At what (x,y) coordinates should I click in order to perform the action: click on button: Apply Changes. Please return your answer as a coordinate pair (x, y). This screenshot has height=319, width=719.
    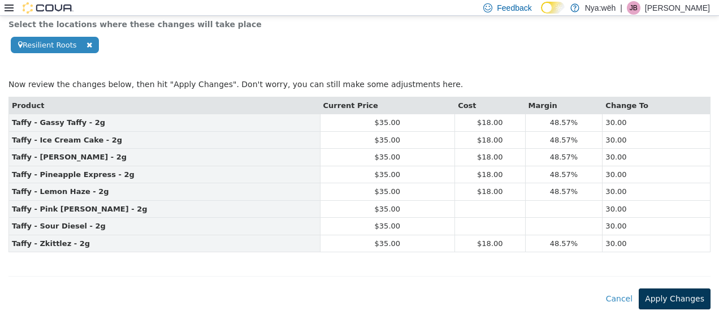
    Looking at the image, I should click on (675, 283).